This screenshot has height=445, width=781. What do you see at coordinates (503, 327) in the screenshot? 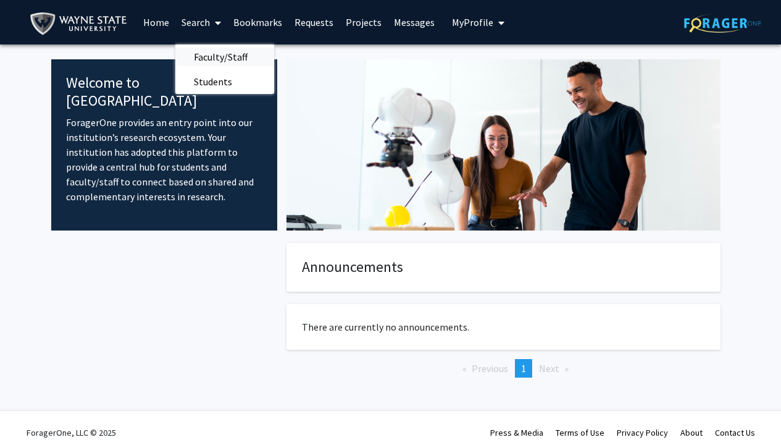
I see `p: There are currently no announcements.` at bounding box center [503, 327].